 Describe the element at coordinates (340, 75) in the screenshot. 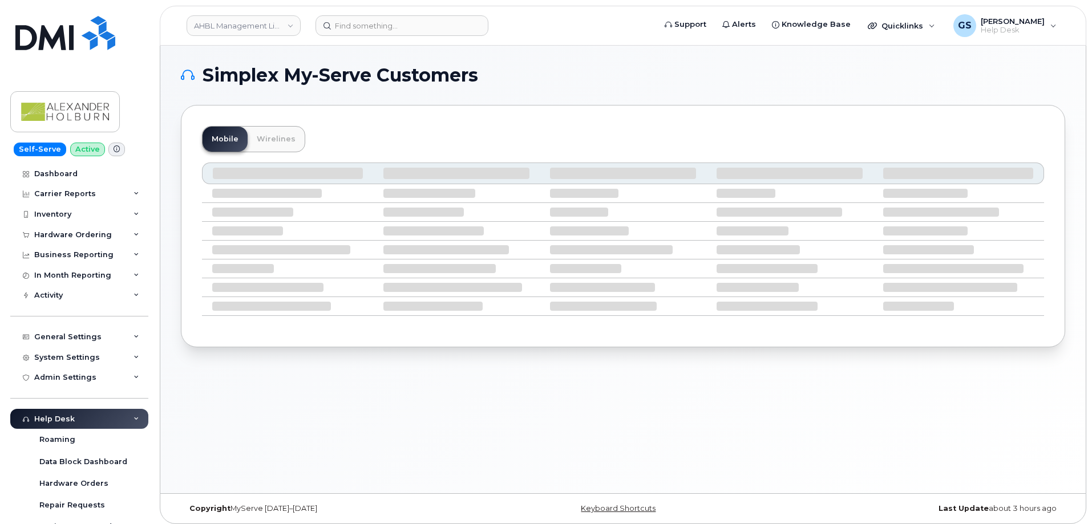

I see `span: Simplex My-Serve Customers` at that location.